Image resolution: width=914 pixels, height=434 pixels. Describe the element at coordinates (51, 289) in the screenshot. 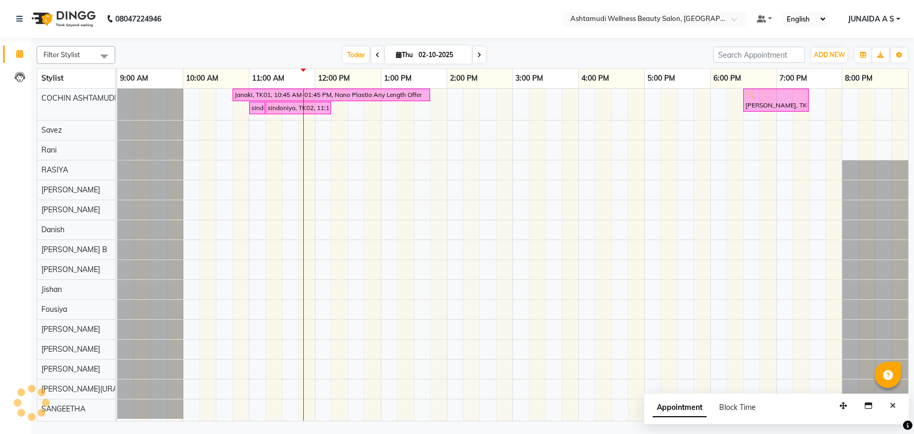

I see `span: Jishan` at that location.